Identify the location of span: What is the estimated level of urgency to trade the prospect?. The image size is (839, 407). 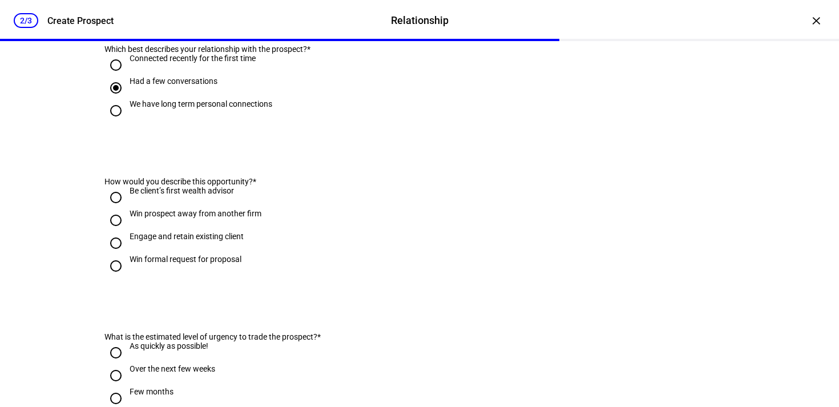
(211, 337).